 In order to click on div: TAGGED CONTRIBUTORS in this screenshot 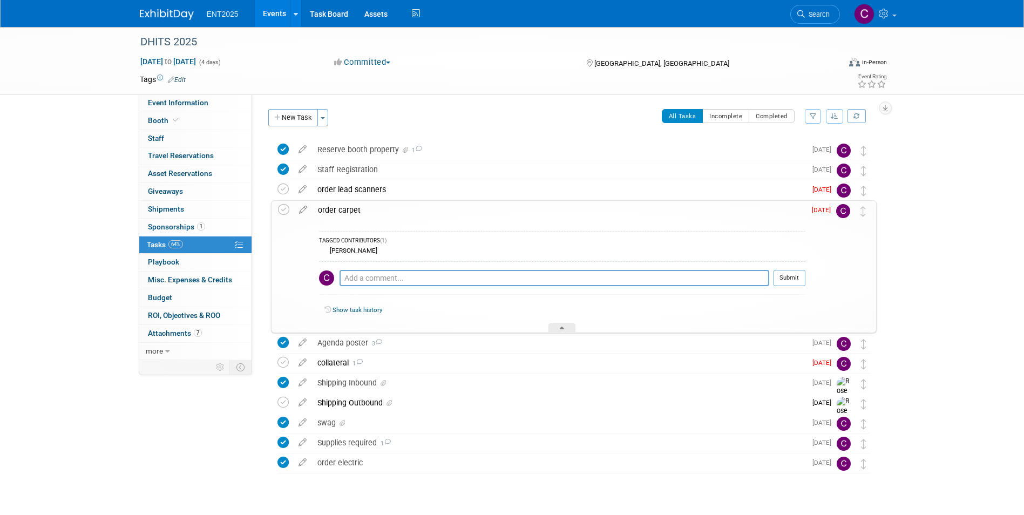, I will do `click(562, 241)`.